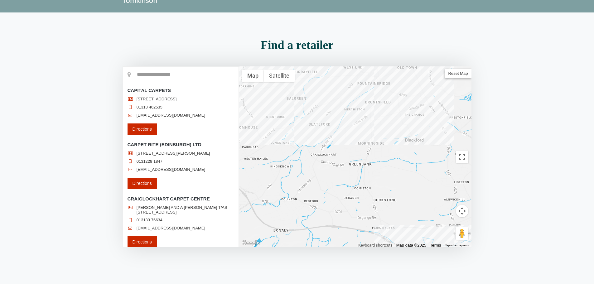 The image size is (594, 284). I want to click on a: Open this area in Google Maps (opens a new window), so click(251, 243).